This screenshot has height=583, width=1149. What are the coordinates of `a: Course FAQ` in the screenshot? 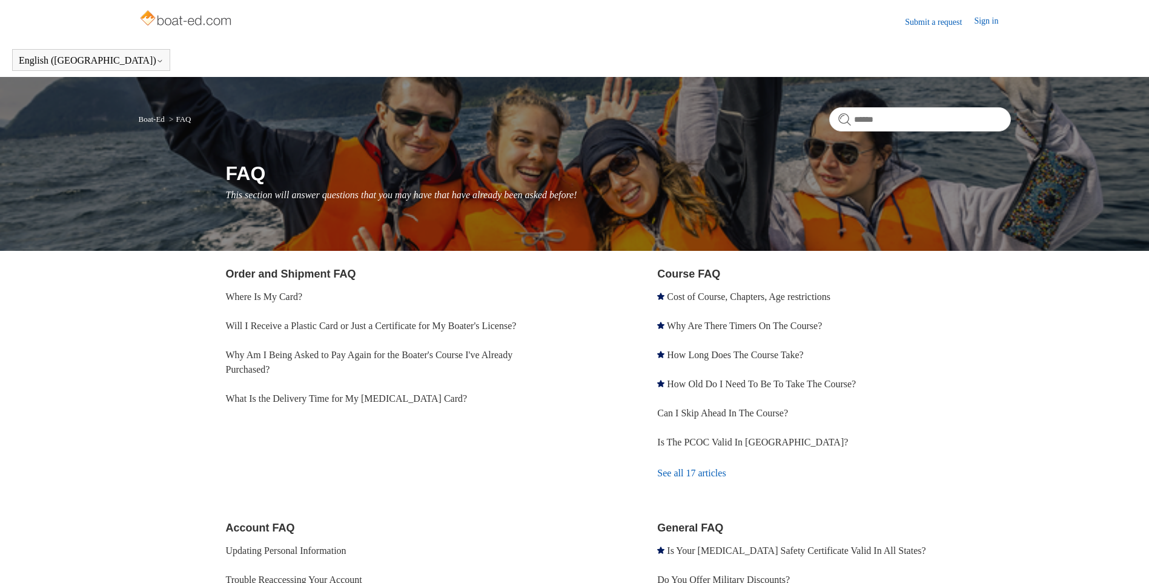 It's located at (689, 274).